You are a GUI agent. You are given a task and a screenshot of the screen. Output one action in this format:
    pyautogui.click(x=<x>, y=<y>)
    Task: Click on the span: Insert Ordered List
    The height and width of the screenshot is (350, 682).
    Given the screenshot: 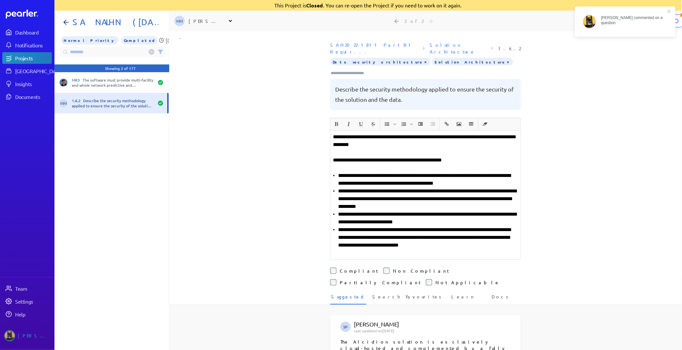 What is the action you would take?
    pyautogui.click(x=406, y=124)
    